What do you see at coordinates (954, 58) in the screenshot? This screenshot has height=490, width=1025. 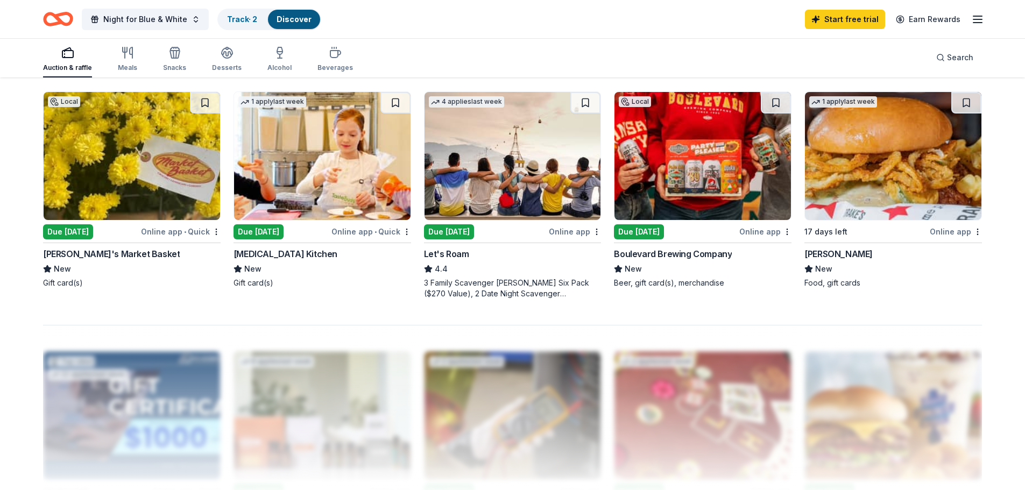 I see `button: Search` at bounding box center [954, 58].